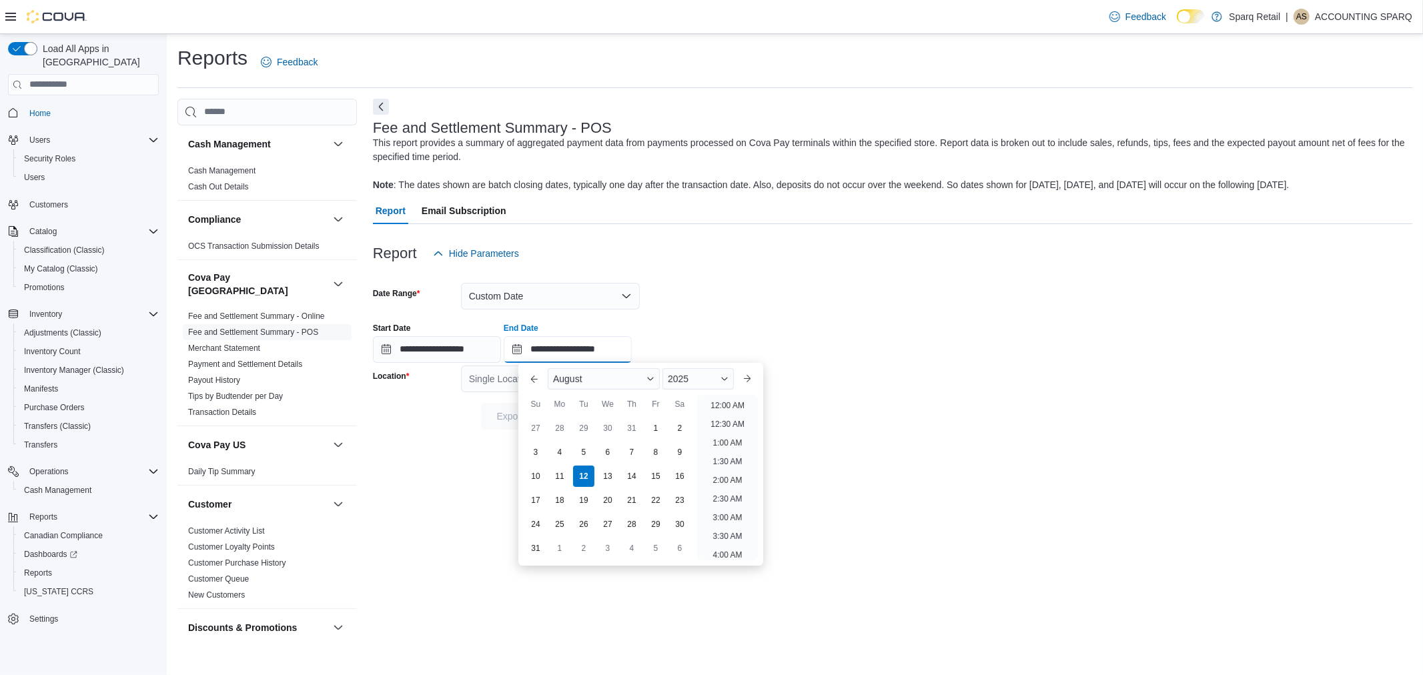 The width and height of the screenshot is (1423, 675). What do you see at coordinates (57, 490) in the screenshot?
I see `a: Cash Management` at bounding box center [57, 490].